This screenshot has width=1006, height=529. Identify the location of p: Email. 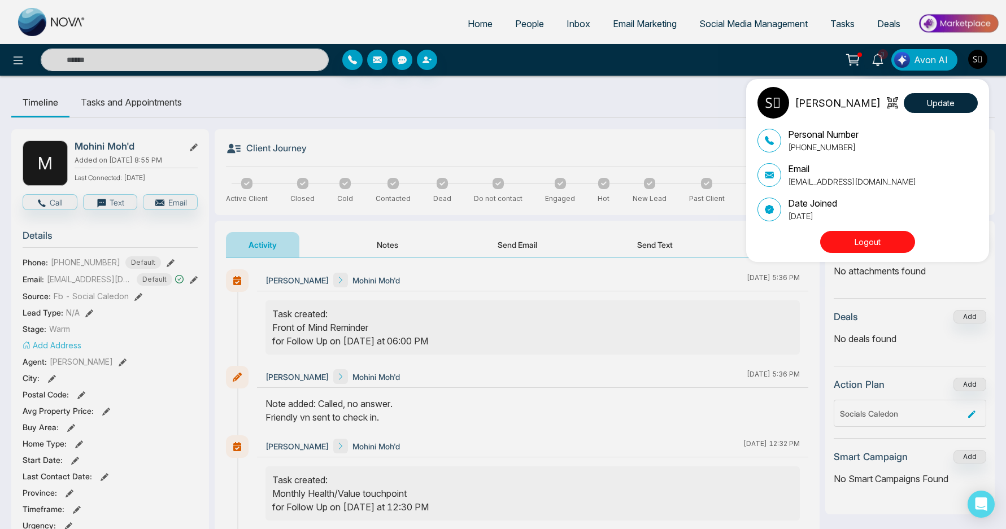
(852, 169).